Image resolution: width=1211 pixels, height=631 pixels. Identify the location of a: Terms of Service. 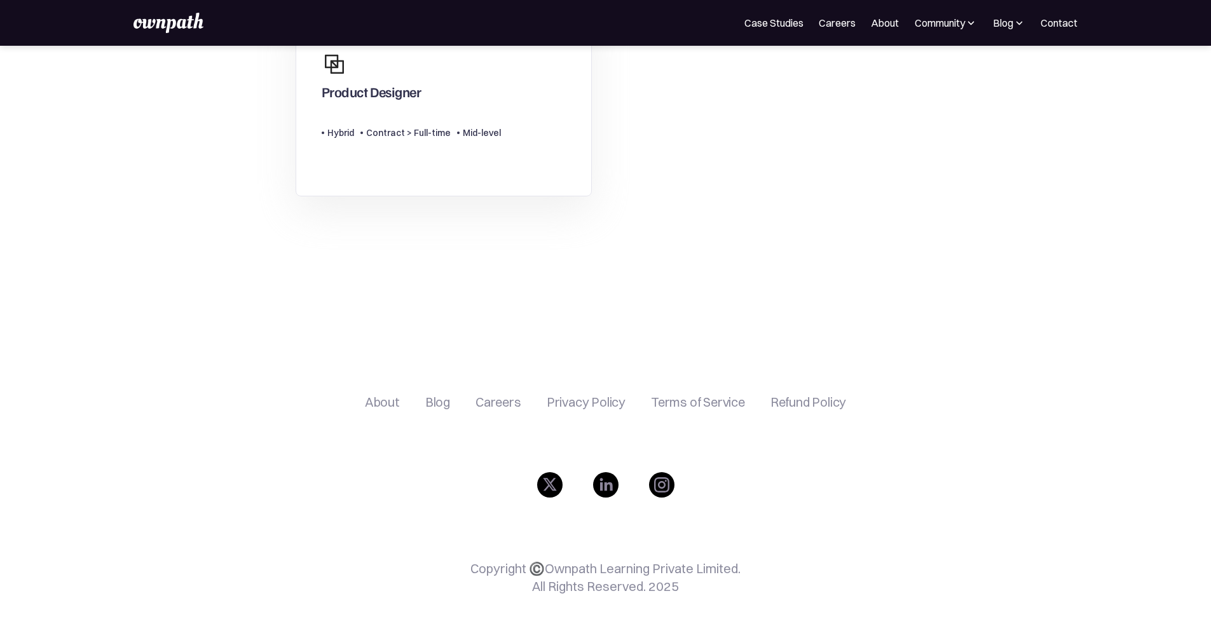
(698, 403).